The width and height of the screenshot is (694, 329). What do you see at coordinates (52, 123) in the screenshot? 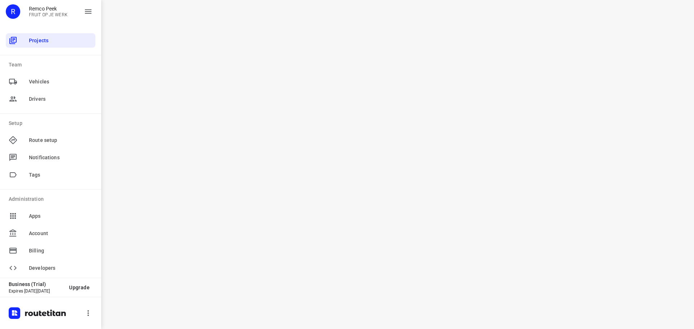
I see `p: Setup` at bounding box center [52, 123].